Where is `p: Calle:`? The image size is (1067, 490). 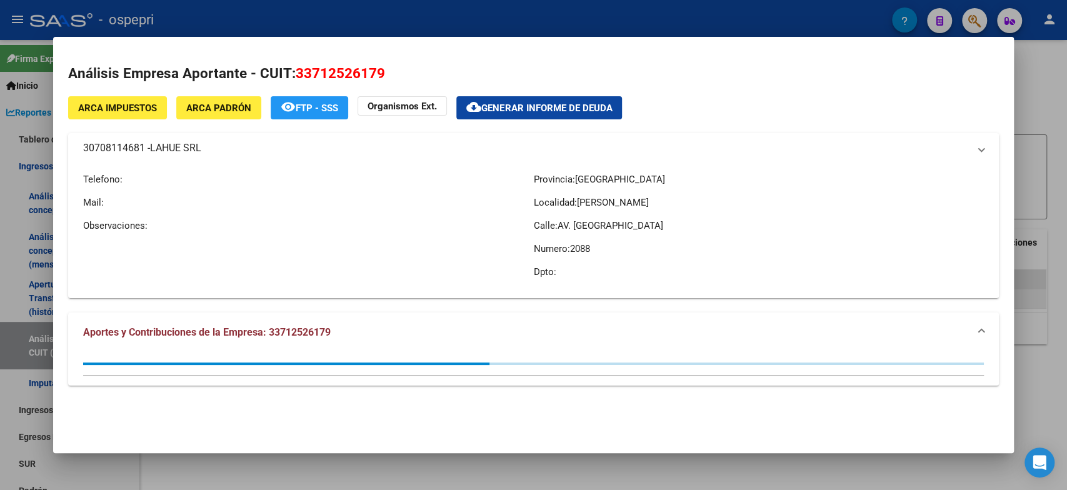 p: Calle: is located at coordinates (758, 226).